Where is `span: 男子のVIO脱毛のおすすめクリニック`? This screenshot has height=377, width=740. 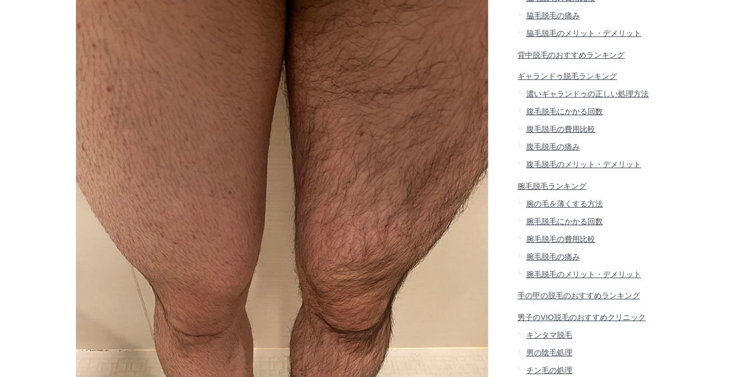 span: 男子のVIO脱毛のおすすめクリニック is located at coordinates (581, 317).